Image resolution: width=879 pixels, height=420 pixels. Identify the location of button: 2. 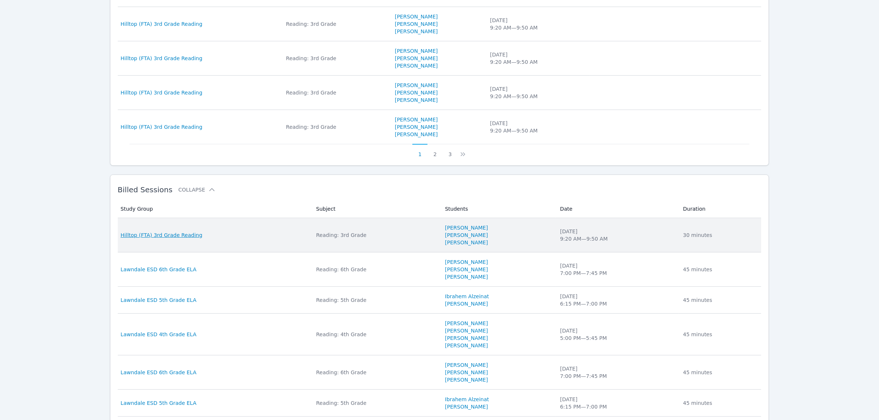
(435, 151).